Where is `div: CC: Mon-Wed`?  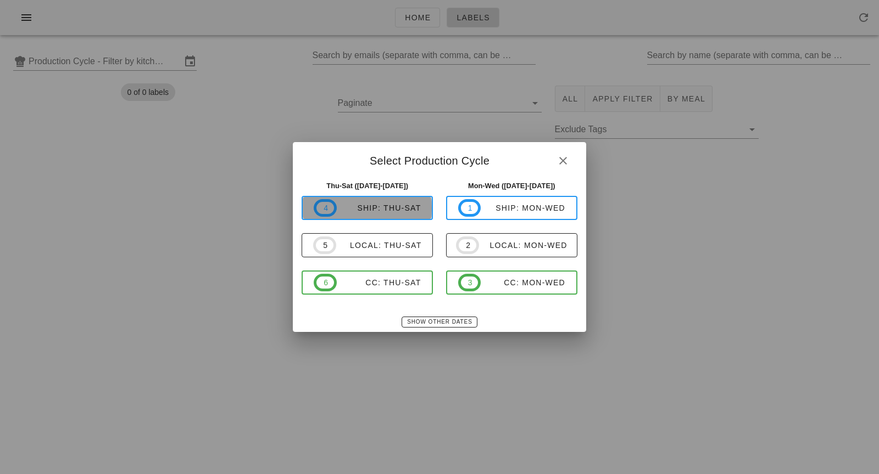
div: CC: Mon-Wed is located at coordinates (523, 283).